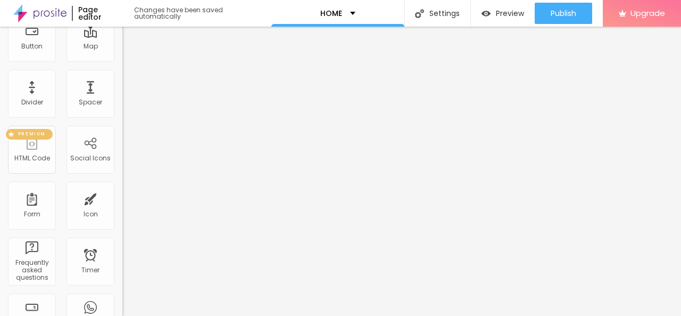 This screenshot has width=681, height=316. Describe the element at coordinates (97, 13) in the screenshot. I see `div: Page editor` at that location.